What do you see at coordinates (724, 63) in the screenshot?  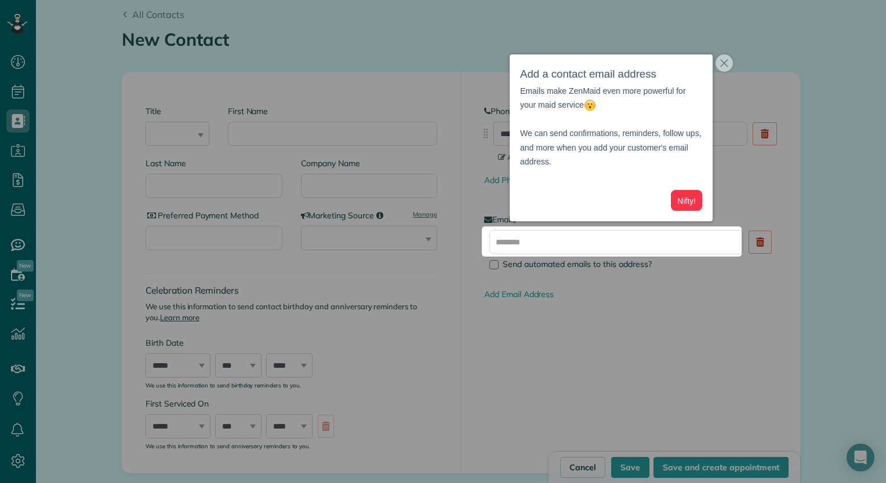 I see `button: close,` at bounding box center [724, 63].